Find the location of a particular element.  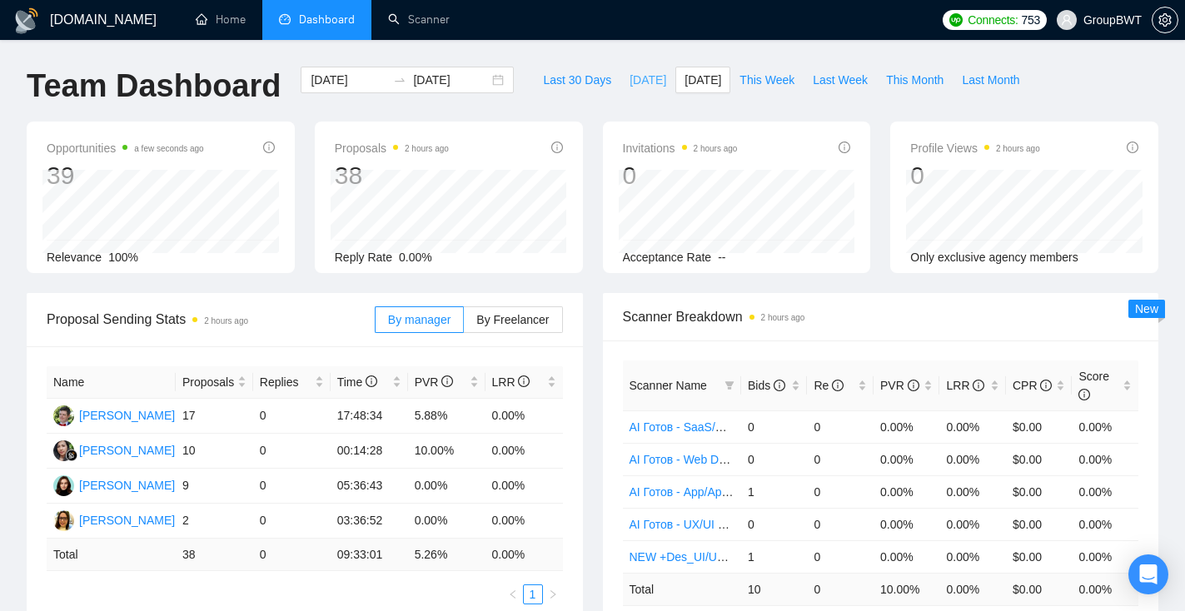

td: 1 is located at coordinates (774, 556).